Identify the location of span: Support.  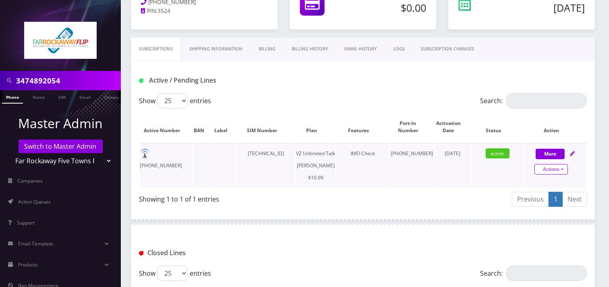
(26, 222).